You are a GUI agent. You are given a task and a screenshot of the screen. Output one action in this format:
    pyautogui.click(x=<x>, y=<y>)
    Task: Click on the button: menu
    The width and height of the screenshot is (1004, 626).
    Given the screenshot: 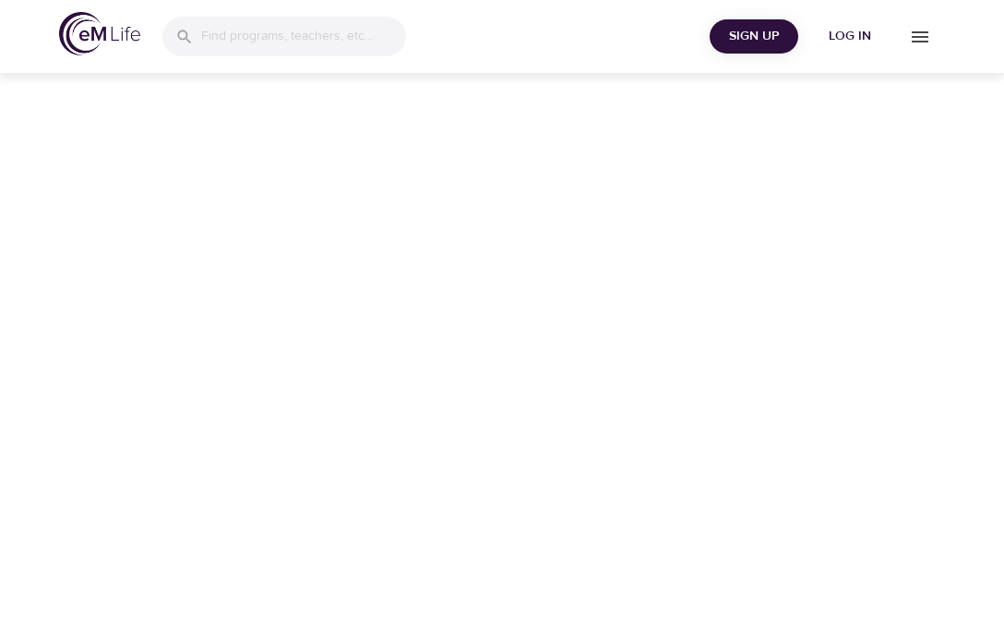 What is the action you would take?
    pyautogui.click(x=919, y=36)
    